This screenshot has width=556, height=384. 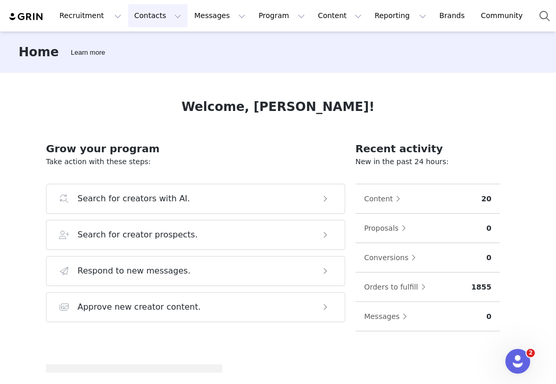 I want to click on h3: Search for creators with AI., so click(x=134, y=199).